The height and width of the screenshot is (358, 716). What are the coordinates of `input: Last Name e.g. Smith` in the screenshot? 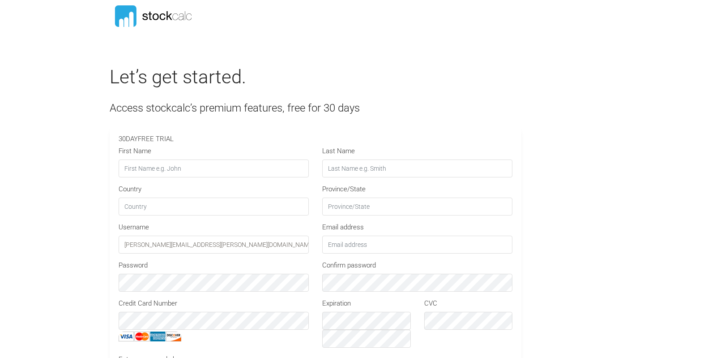 It's located at (417, 168).